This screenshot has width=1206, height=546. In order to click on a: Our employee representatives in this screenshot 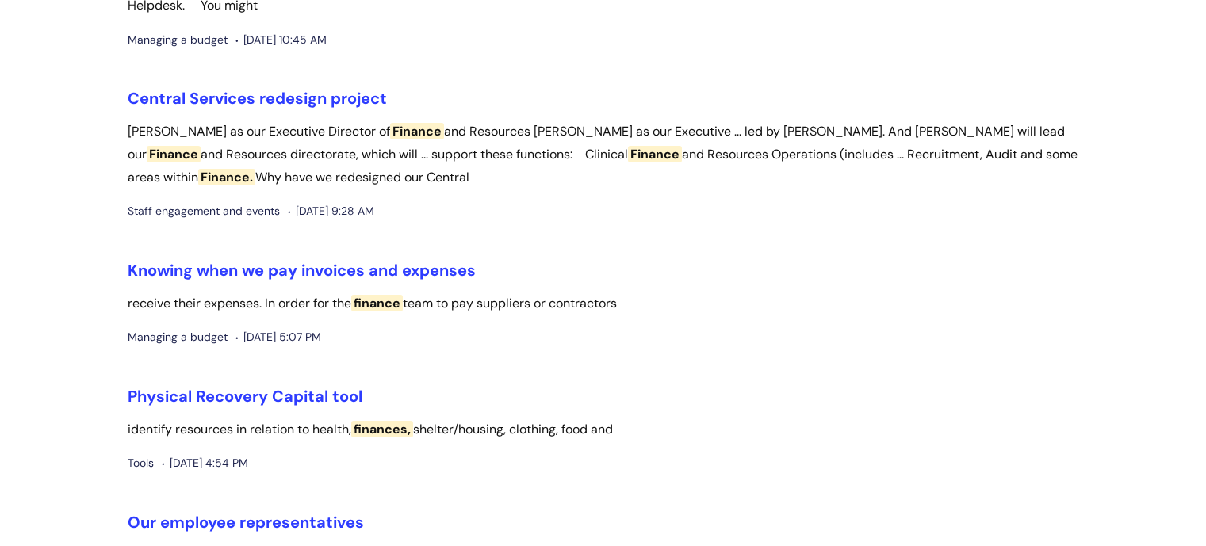, I will do `click(246, 522)`.